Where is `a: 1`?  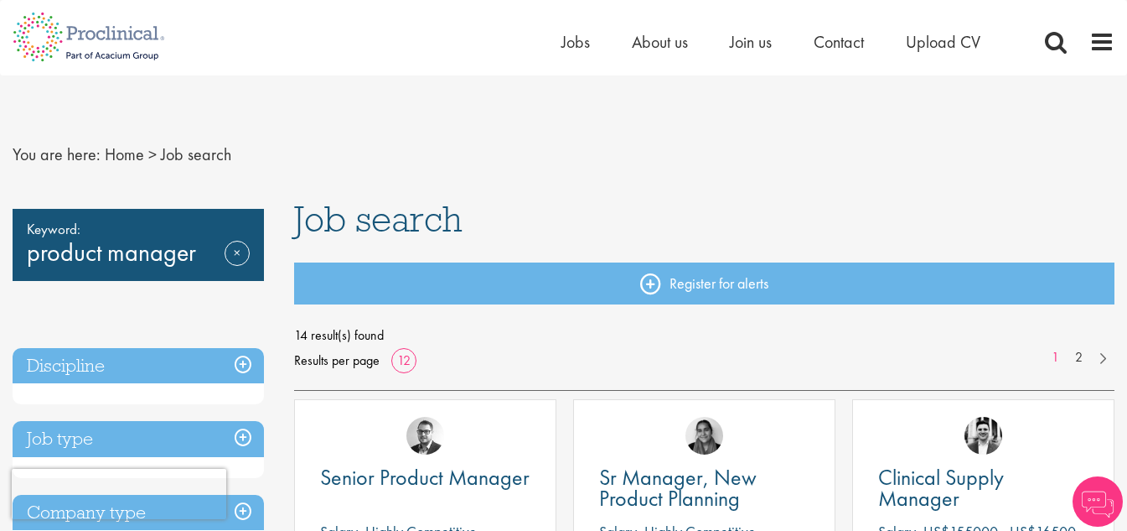 a: 1 is located at coordinates (1055, 357).